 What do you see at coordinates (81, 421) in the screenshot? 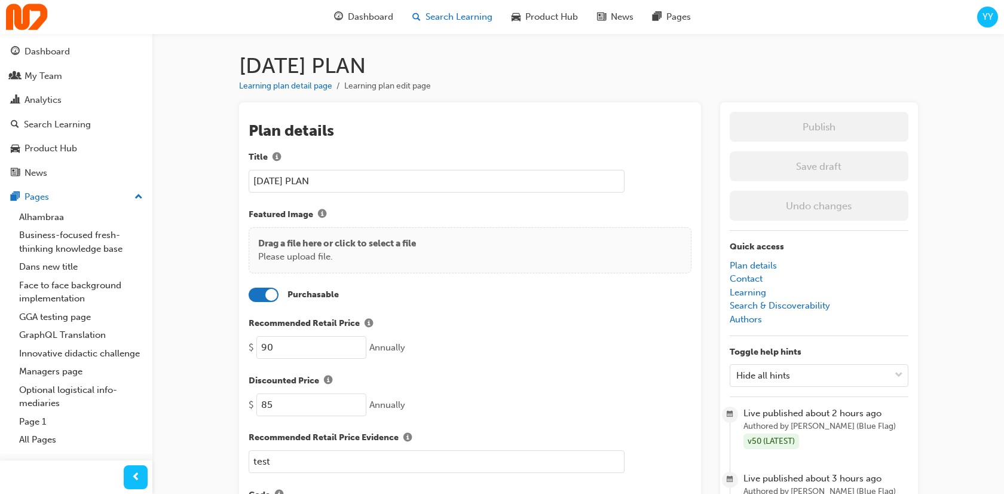
I see `a: Page 1` at bounding box center [81, 421].